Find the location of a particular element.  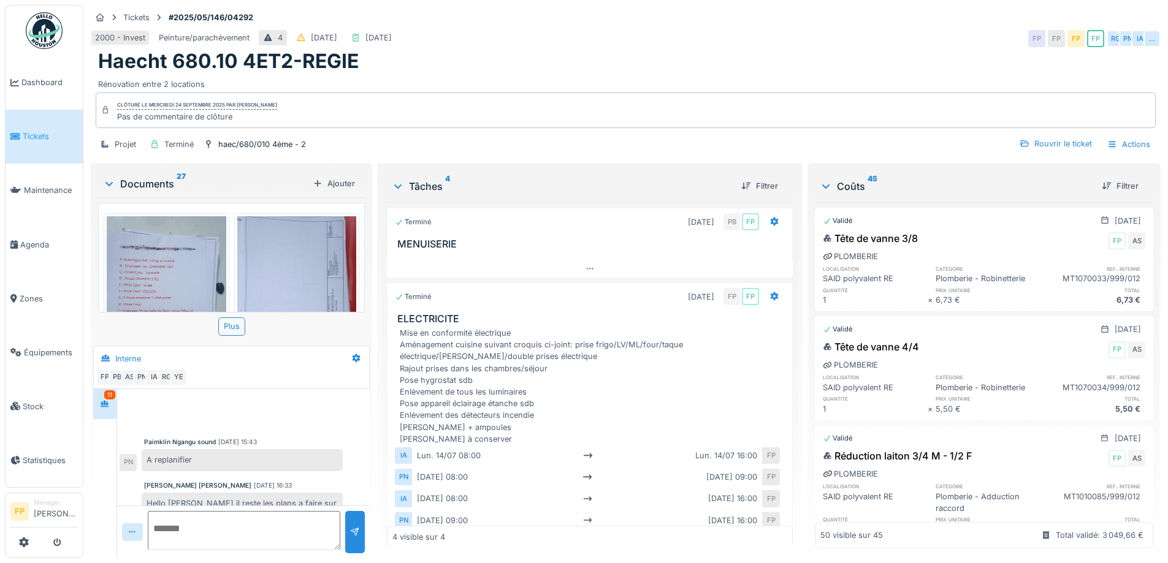

div: MT1070034/999/012 is located at coordinates (1093, 388).